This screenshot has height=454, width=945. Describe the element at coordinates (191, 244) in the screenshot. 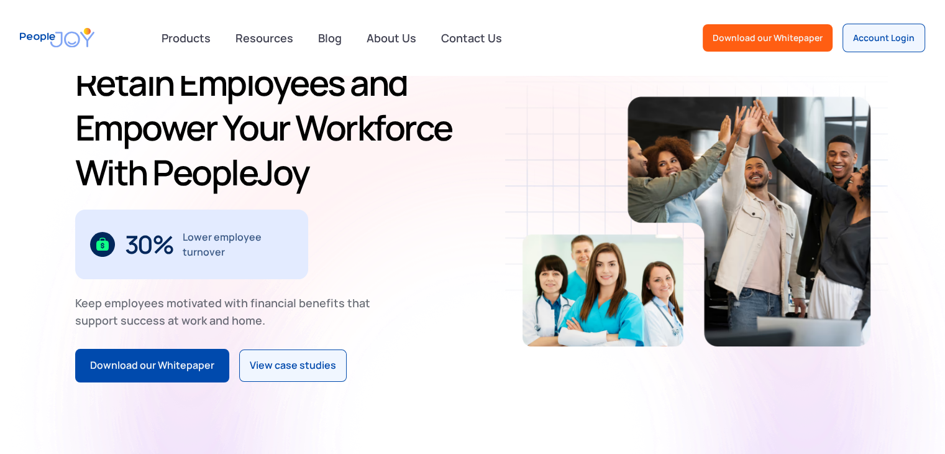

I see `div: 3 / 3` at that location.